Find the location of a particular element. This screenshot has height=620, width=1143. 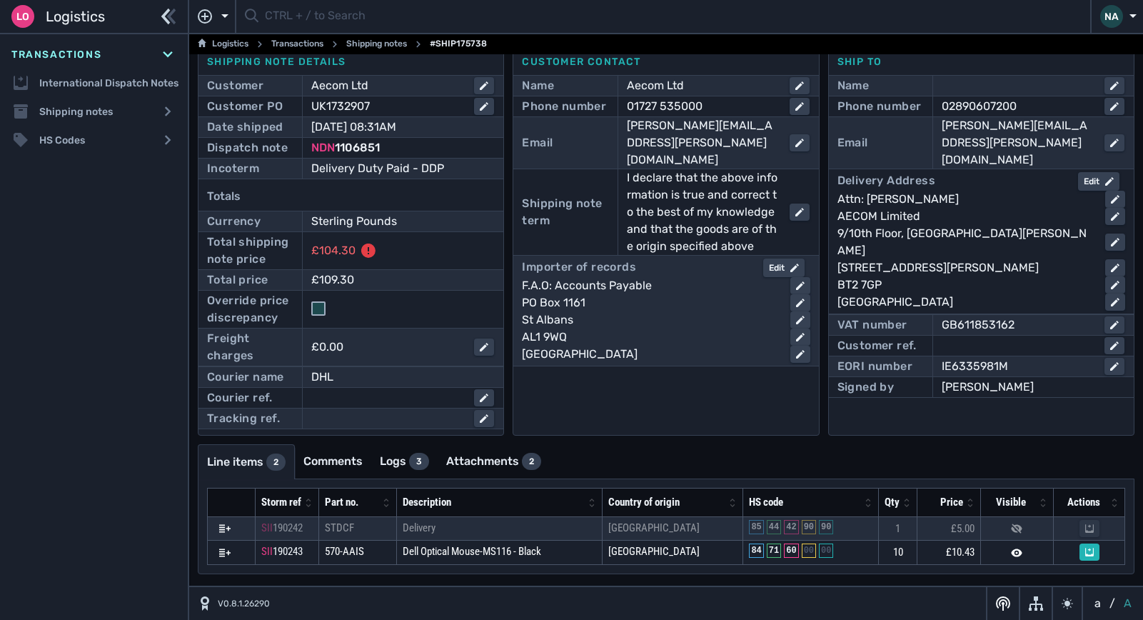

span: STDCF is located at coordinates (339, 528).